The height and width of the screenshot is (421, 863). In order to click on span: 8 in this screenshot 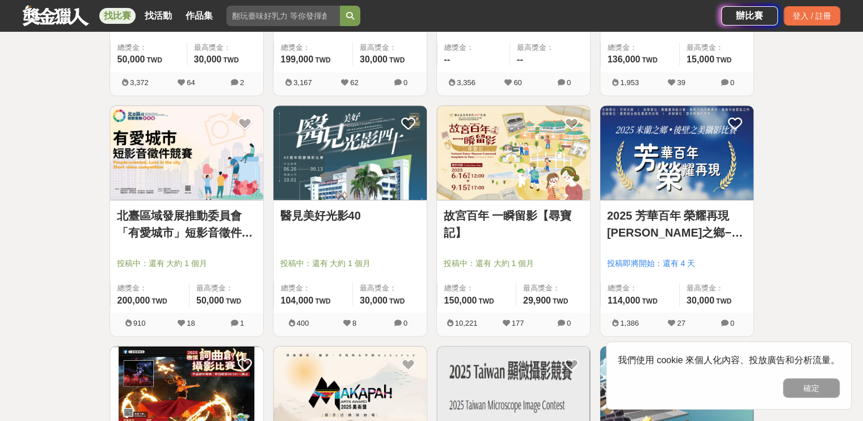, I will do `click(354, 323)`.